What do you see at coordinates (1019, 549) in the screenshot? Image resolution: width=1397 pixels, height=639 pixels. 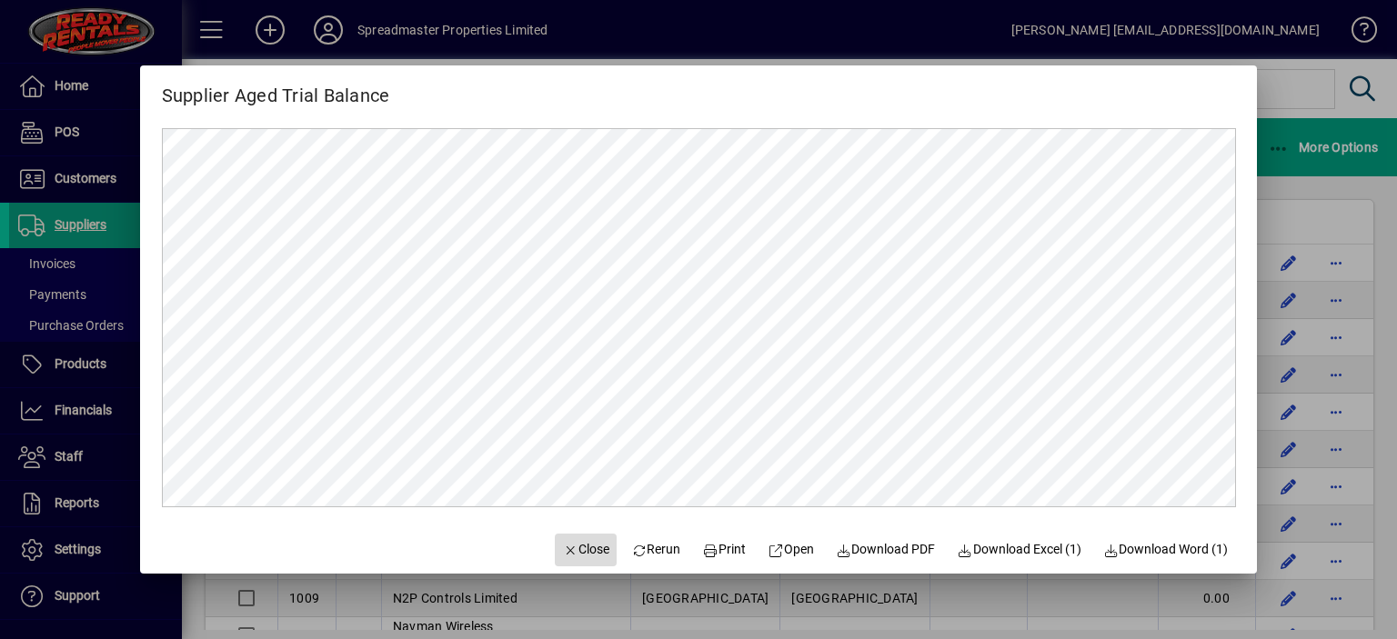 I see `span: Download Excel (1)` at bounding box center [1019, 549].